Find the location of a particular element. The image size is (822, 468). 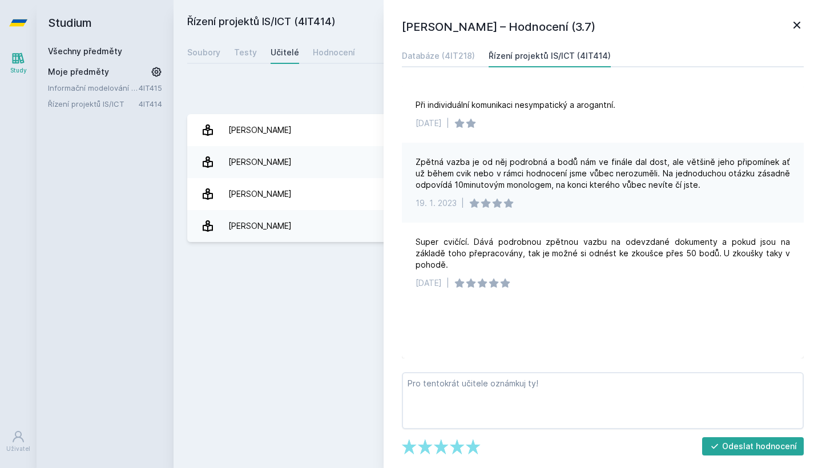

a: Soubory is located at coordinates (204, 53).